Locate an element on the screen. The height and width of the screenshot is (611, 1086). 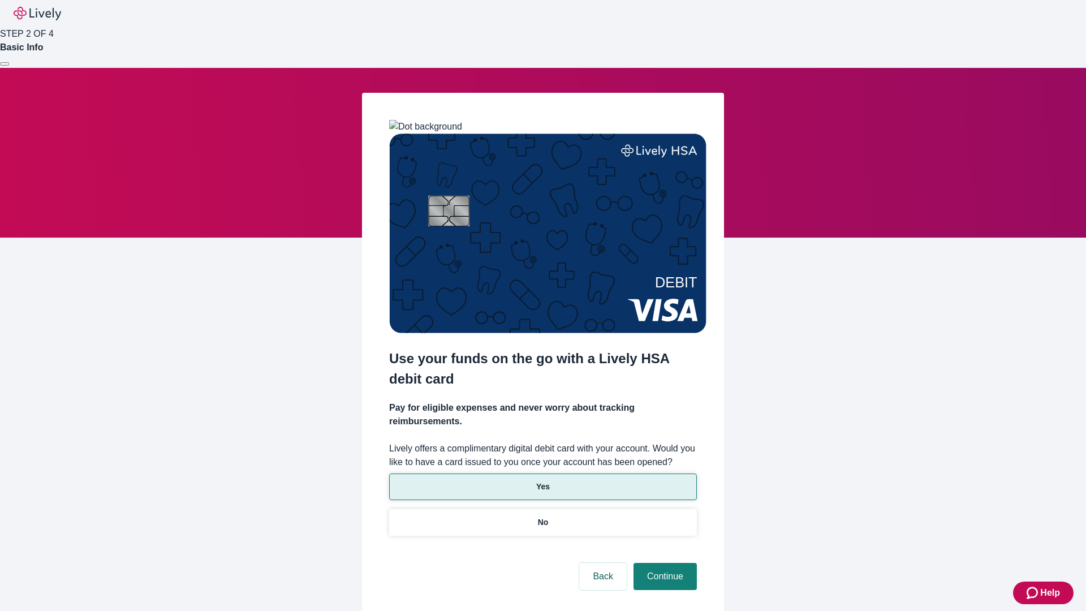
span: Help is located at coordinates (1050, 593).